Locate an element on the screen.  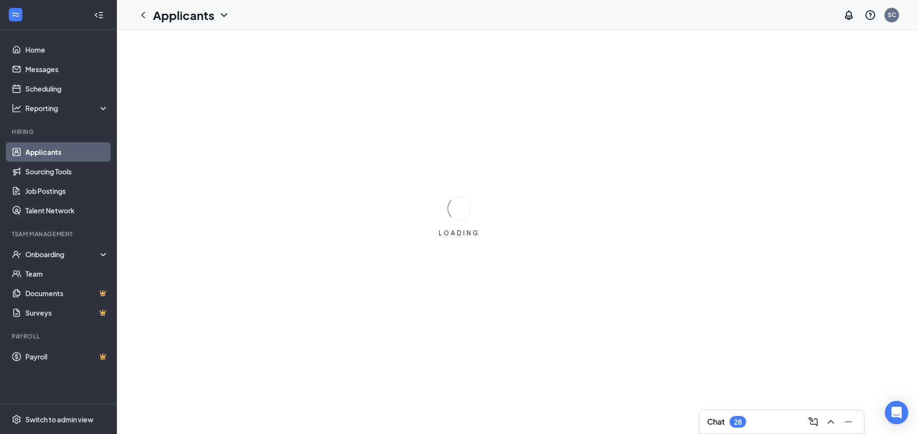
svg: ChevronLeft is located at coordinates (143, 15).